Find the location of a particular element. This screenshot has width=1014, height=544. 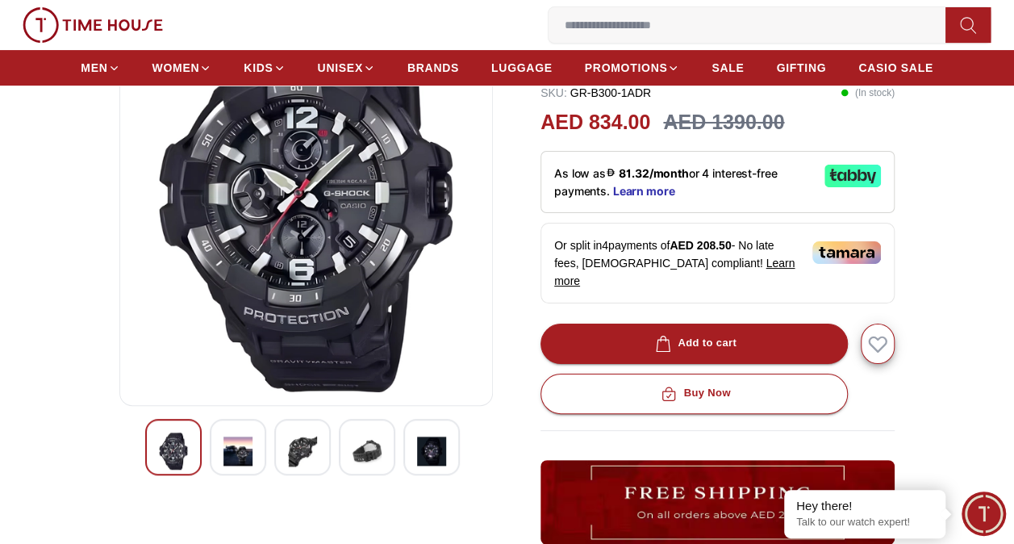

img: Tamara is located at coordinates (846, 253).